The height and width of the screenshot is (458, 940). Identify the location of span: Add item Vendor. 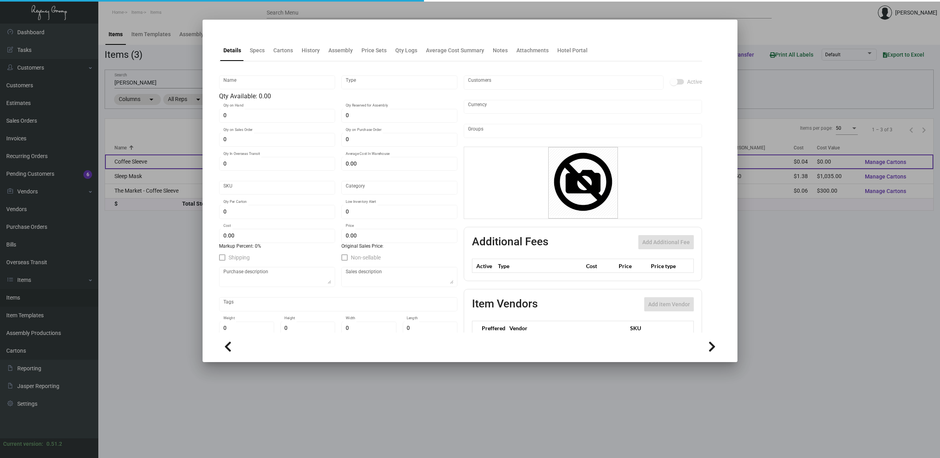
(669, 304).